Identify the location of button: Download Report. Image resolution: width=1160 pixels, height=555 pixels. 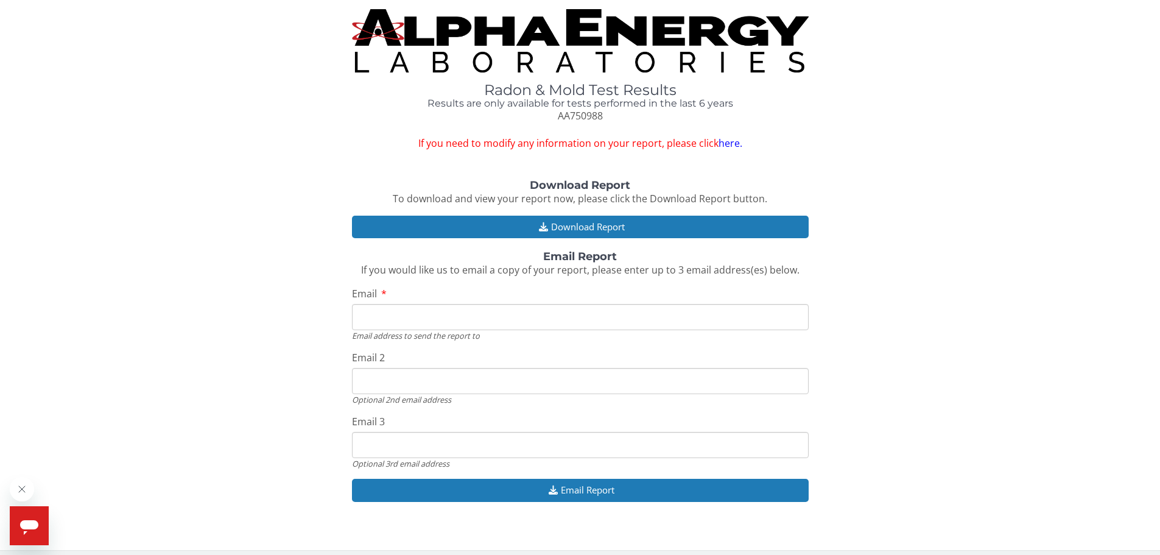
(580, 226).